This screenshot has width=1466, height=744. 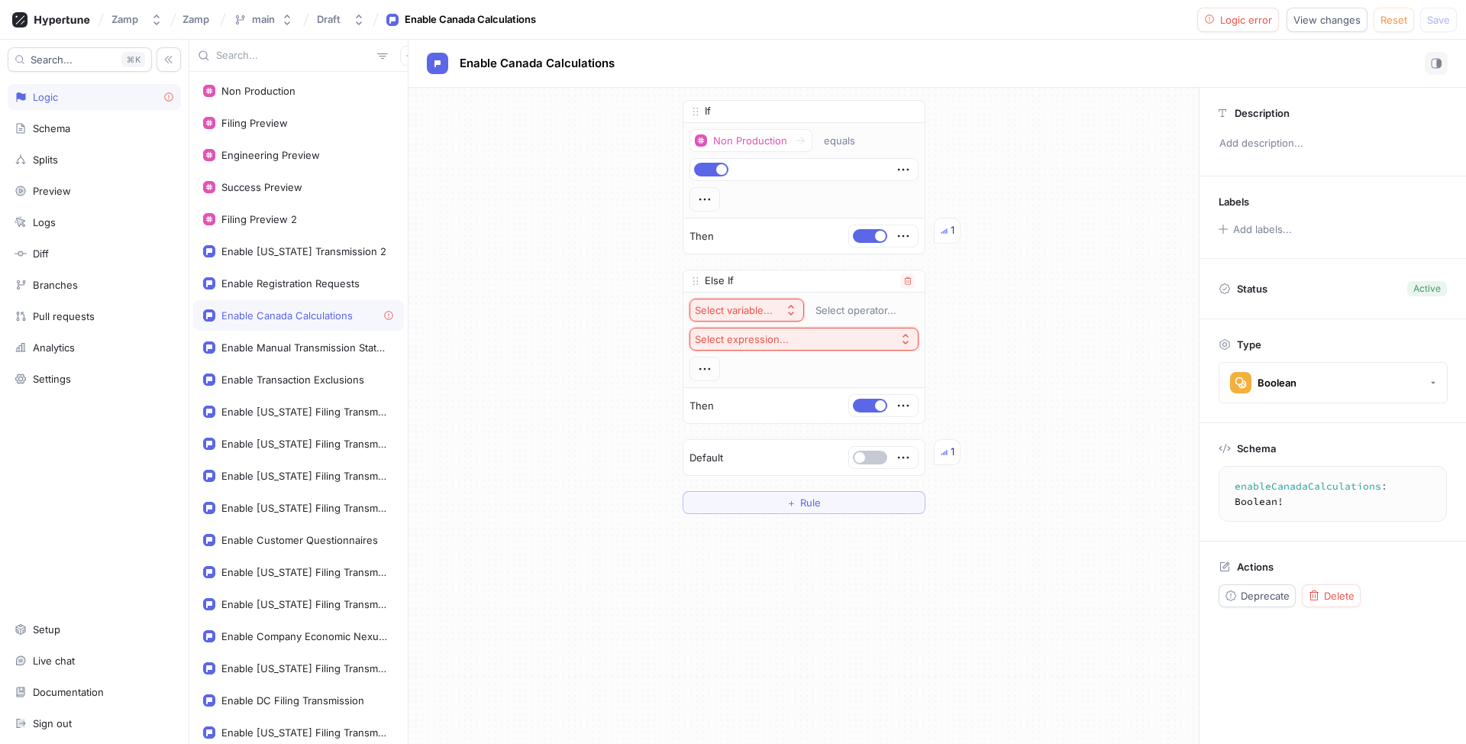 I want to click on div: Engineering Preview, so click(x=270, y=155).